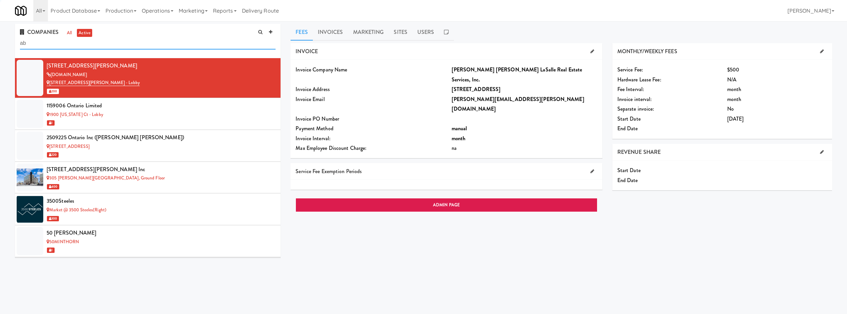 This screenshot has height=314, width=847. Describe the element at coordinates (330, 32) in the screenshot. I see `a: Invoices` at that location.